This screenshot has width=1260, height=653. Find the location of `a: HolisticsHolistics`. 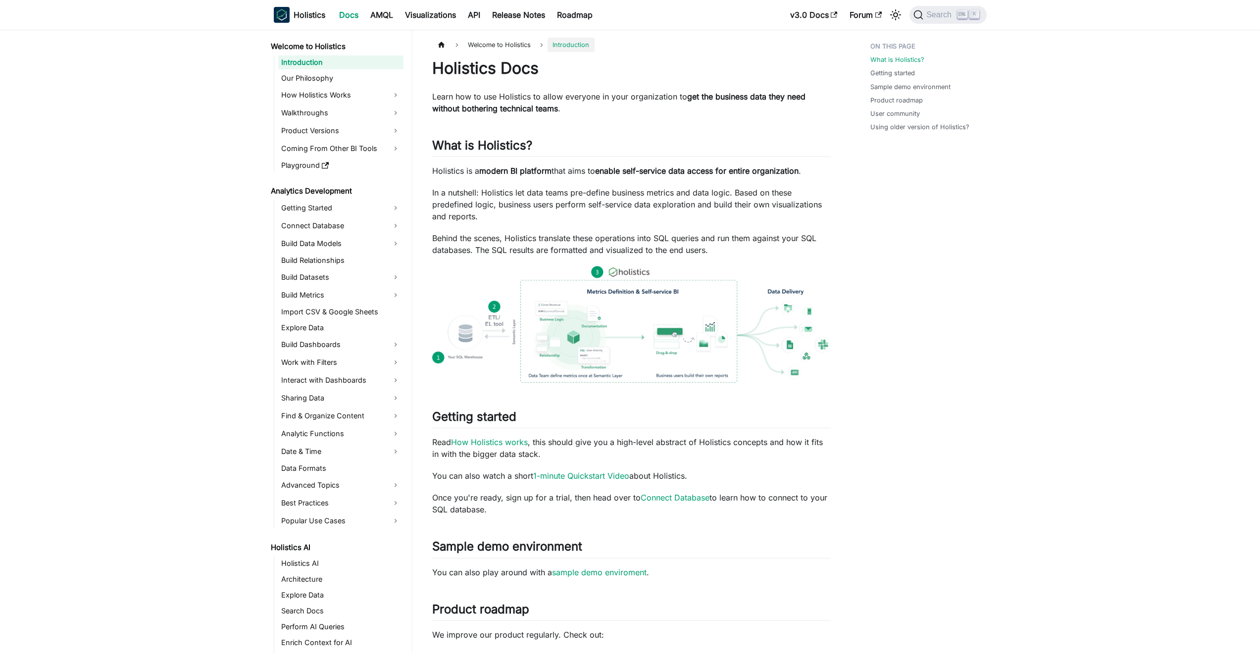

a: HolisticsHolistics is located at coordinates (300, 15).